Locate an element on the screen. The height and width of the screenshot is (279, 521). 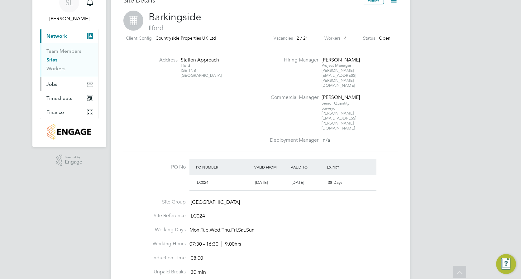
label: Commercial Manager is located at coordinates (292, 97).